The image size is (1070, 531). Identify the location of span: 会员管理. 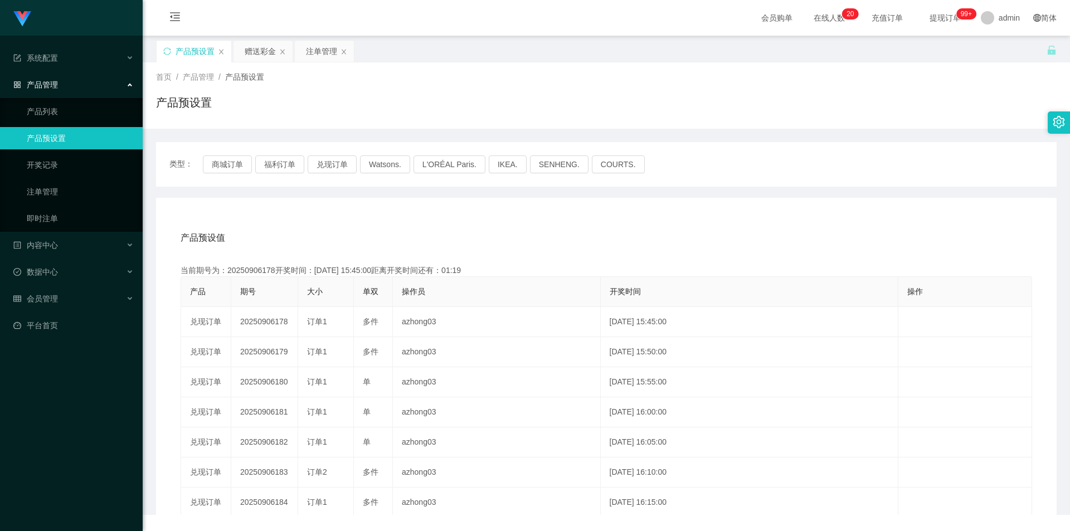
(36, 299).